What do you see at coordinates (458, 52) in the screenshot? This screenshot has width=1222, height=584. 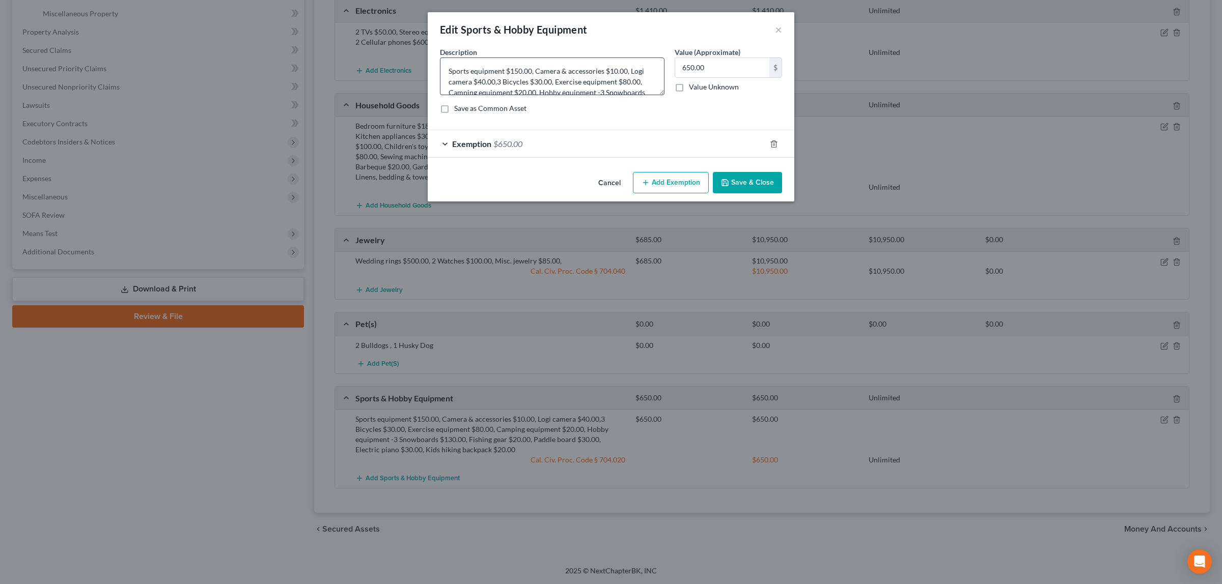 I see `span: Description` at bounding box center [458, 52].